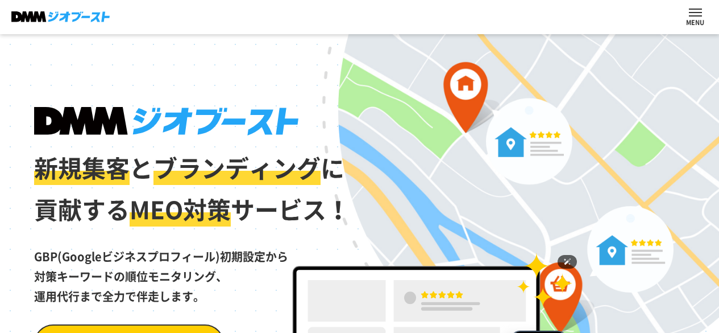 Image resolution: width=719 pixels, height=333 pixels. What do you see at coordinates (193, 268) in the screenshot?
I see `p: GBP(Googleビジネスプロフィール)初期設定から 対策キーワードの順位モニタリング、 運用代行まで全力で伴走します。` at bounding box center [193, 268].